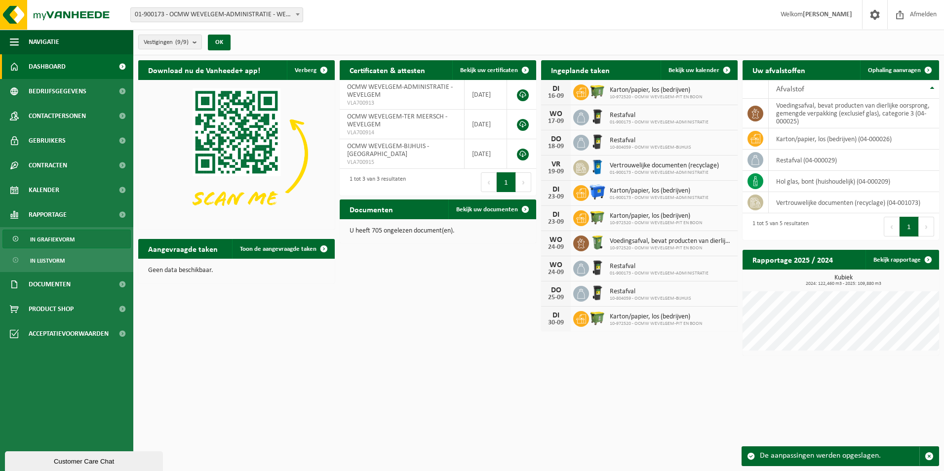 This screenshot has height=471, width=944. I want to click on h2: Documenten, so click(371, 209).